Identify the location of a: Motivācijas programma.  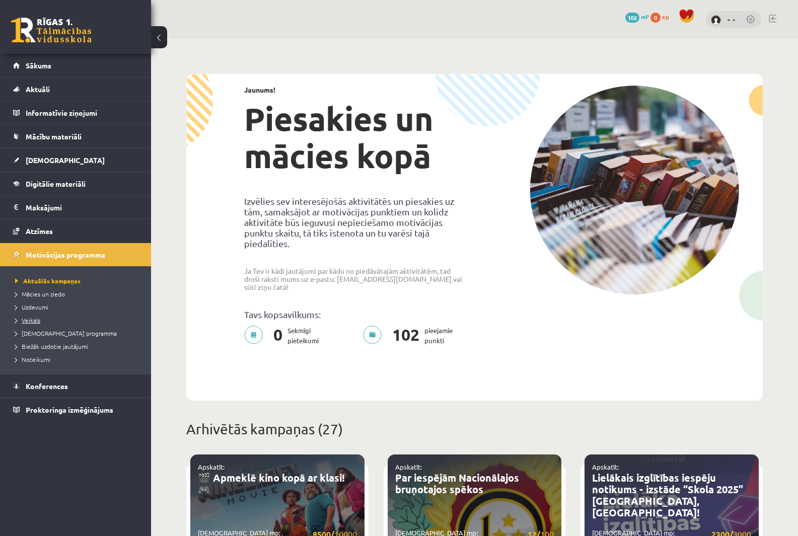
(76, 255).